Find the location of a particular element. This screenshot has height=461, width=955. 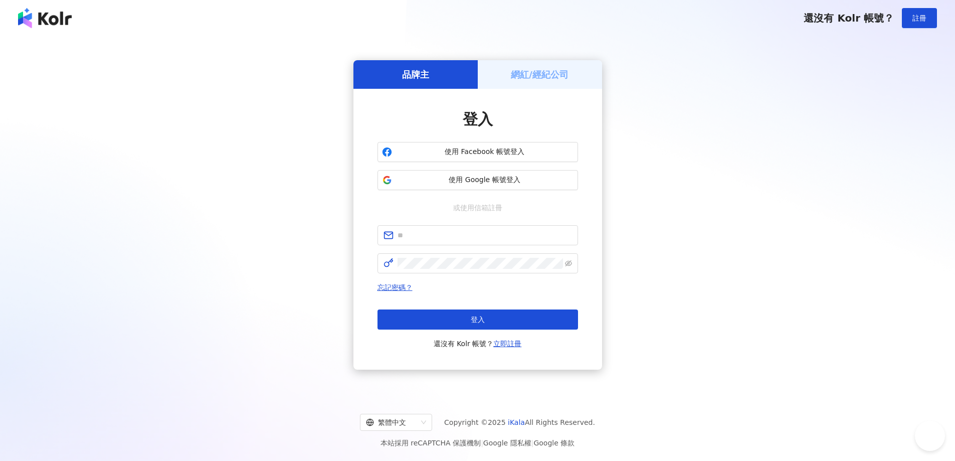

button: 使用 Facebook 帳號登入 is located at coordinates (478, 152).